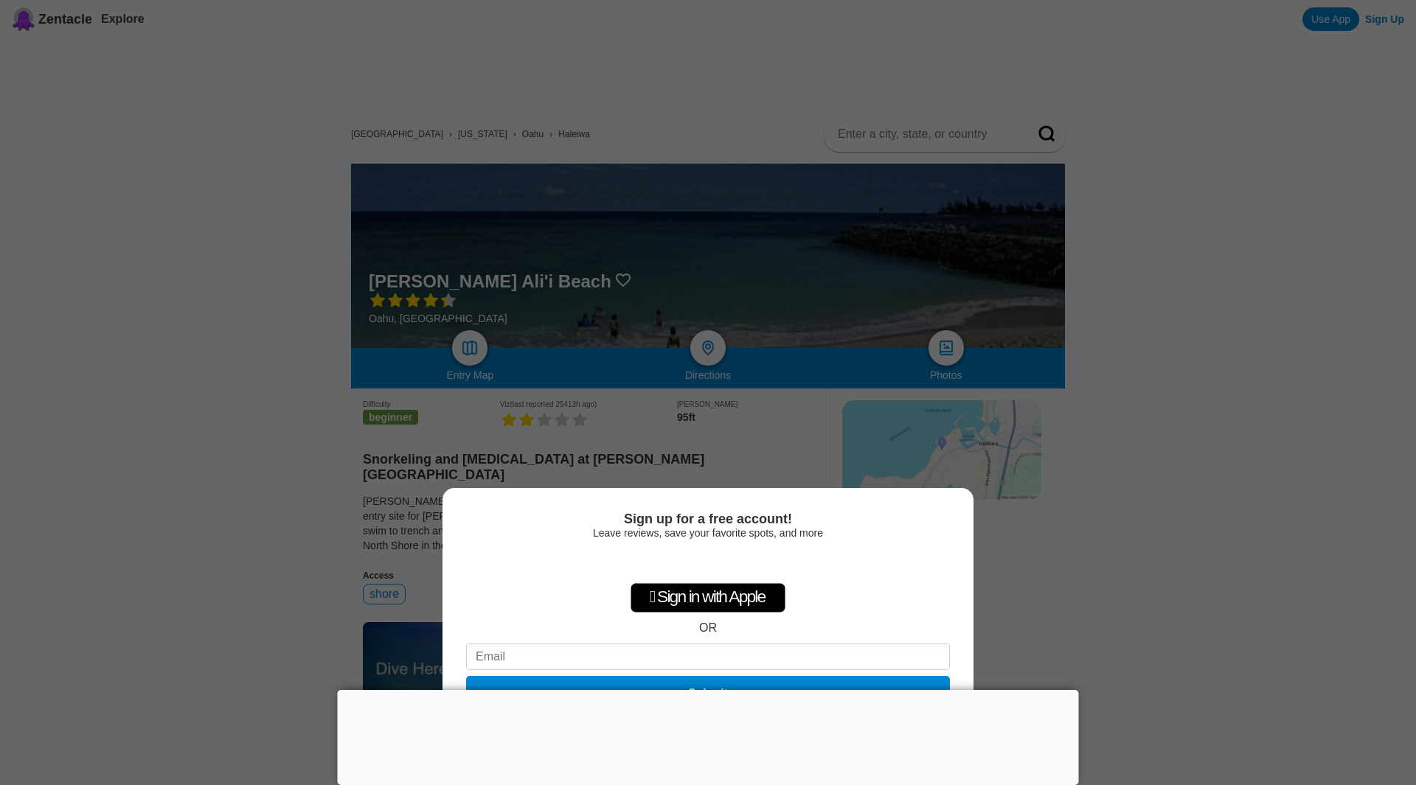  What do you see at coordinates (708, 657) in the screenshot?
I see `input: Email` at bounding box center [708, 657].